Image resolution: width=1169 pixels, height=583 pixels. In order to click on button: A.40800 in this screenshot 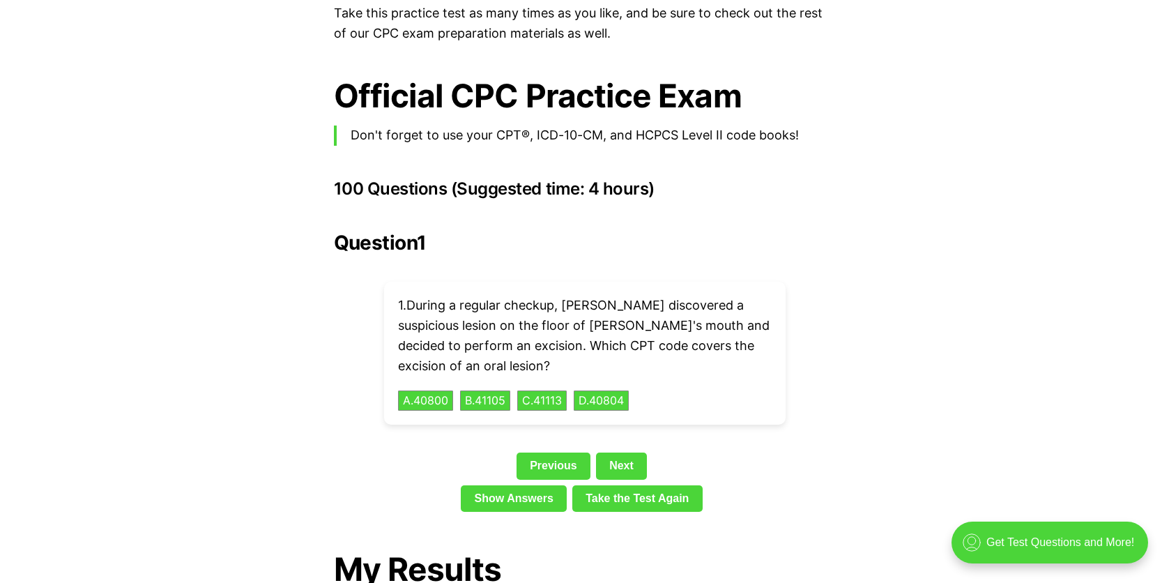, I will do `click(425, 401)`.